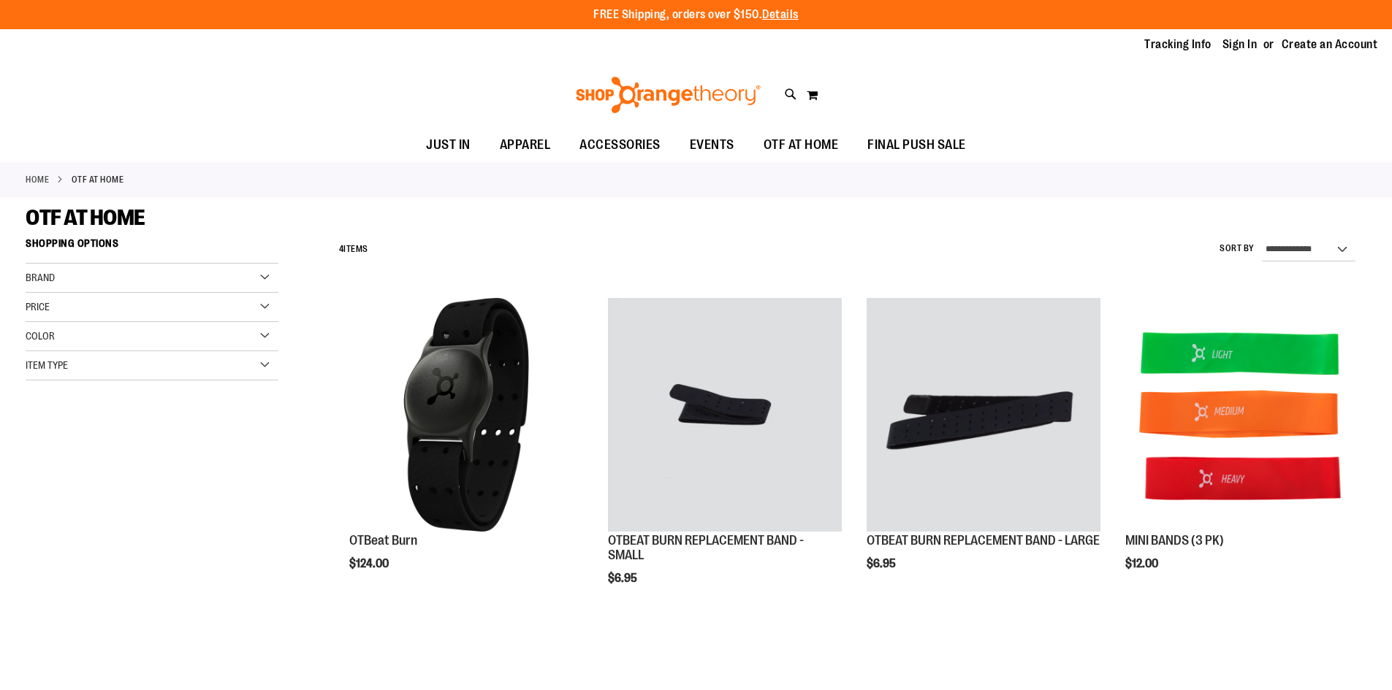 This screenshot has height=690, width=1392. Describe the element at coordinates (1240, 45) in the screenshot. I see `a: Sign In` at that location.